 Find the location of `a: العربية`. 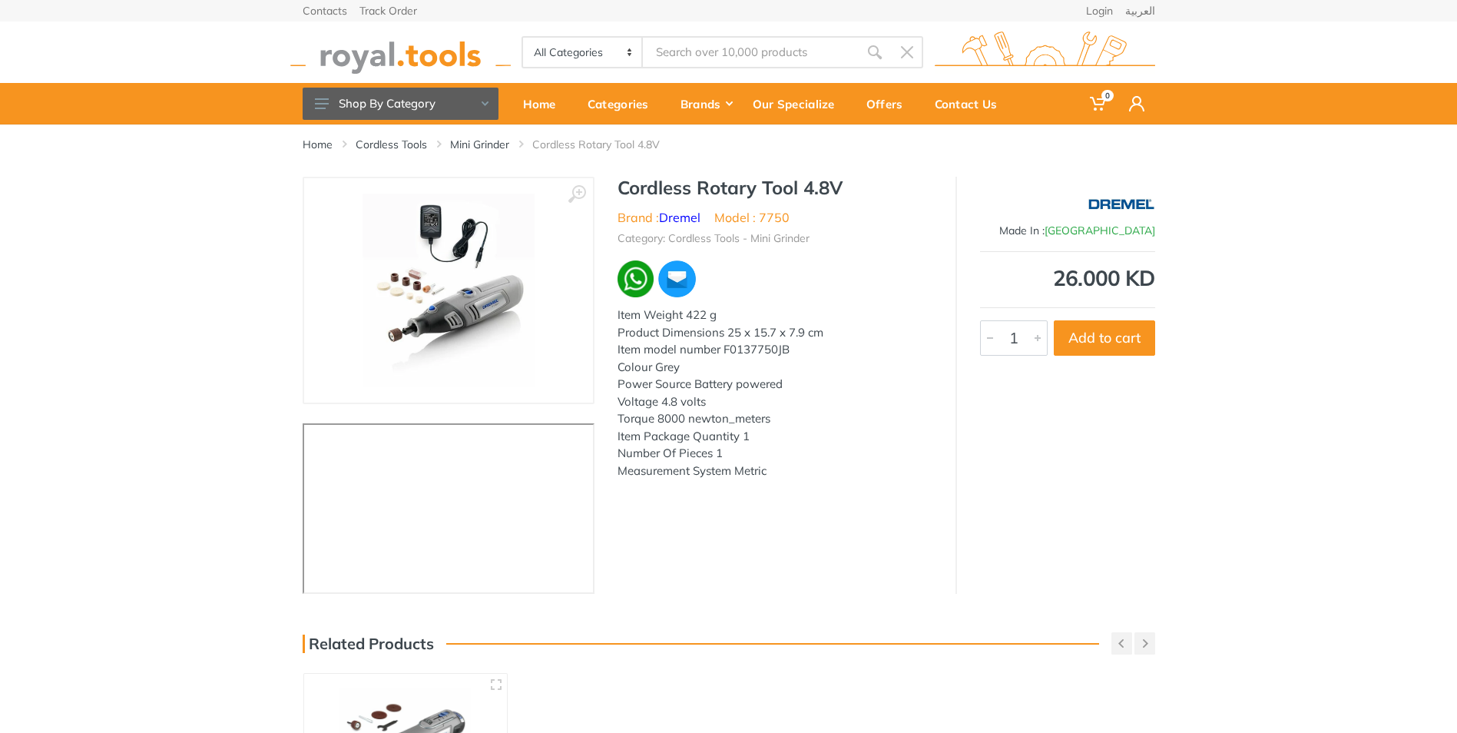

a: العربية is located at coordinates (1140, 11).